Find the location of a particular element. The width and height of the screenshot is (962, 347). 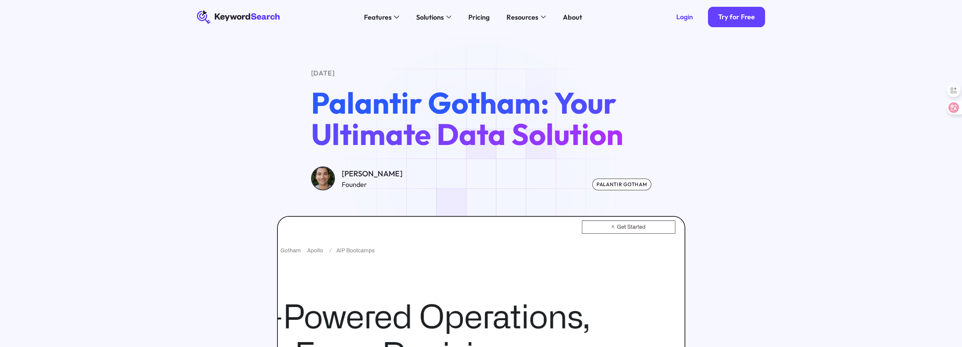

div: Palantir Gotham is located at coordinates (622, 185).